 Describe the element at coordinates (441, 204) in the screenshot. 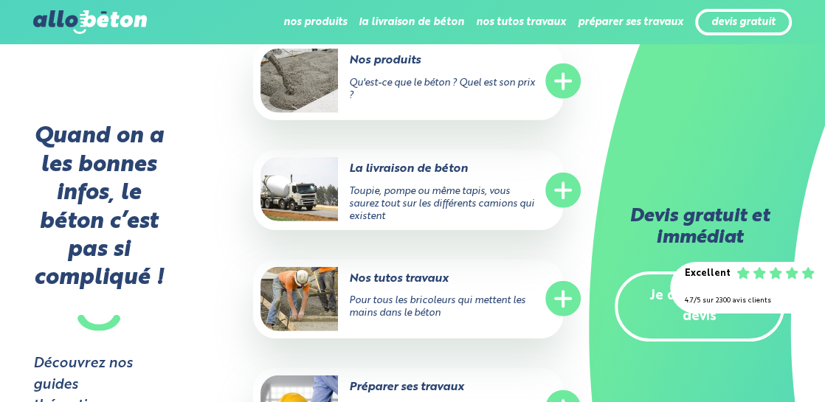

I see `span: Toupie, pompe ou même tapis, vous saurez tout sur les différents camions qui existent` at that location.